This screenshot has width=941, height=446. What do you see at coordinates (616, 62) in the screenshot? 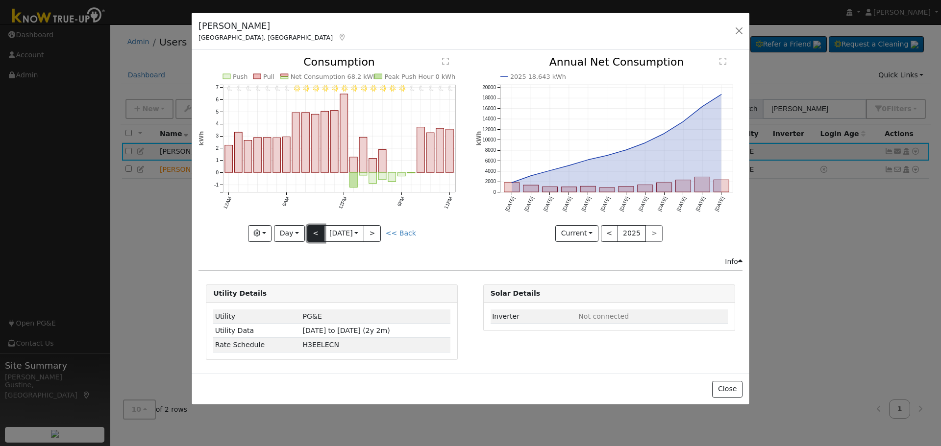
I see `text: Annual Net Consumption` at bounding box center [616, 62].